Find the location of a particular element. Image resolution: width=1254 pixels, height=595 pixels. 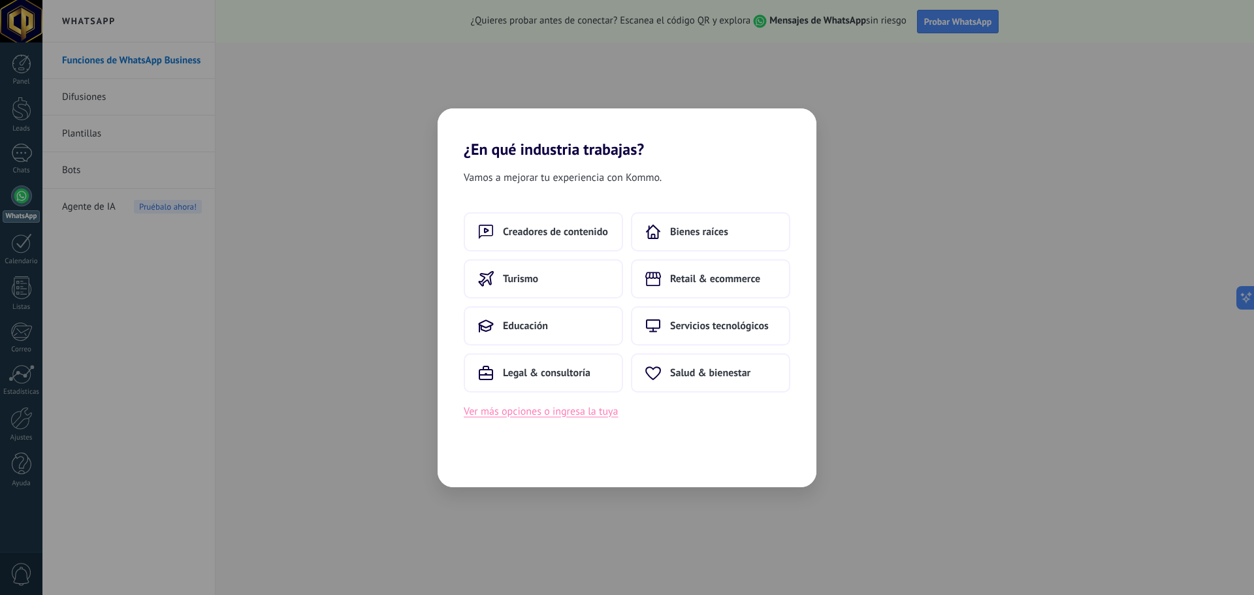

span: Creadores de contenido is located at coordinates (555, 232).